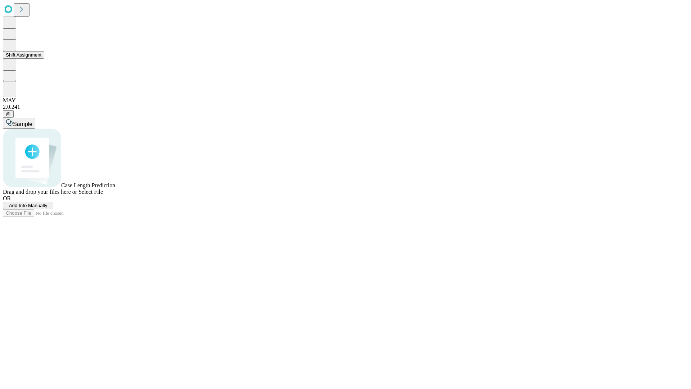  What do you see at coordinates (19, 123) in the screenshot?
I see `button: Sample` at bounding box center [19, 123].